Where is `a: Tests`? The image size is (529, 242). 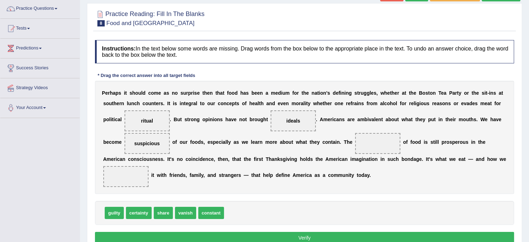 a: Tests is located at coordinates (40, 27).